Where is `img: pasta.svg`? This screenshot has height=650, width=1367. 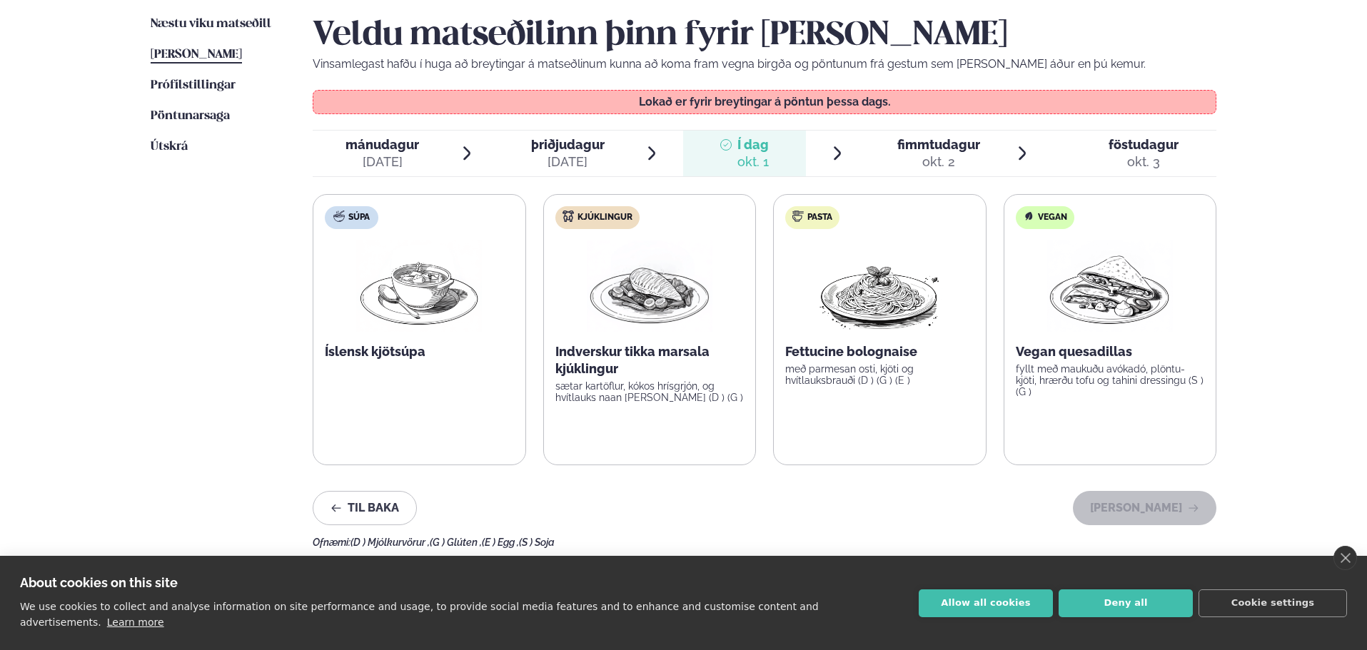
img: pasta.svg is located at coordinates (798, 216).